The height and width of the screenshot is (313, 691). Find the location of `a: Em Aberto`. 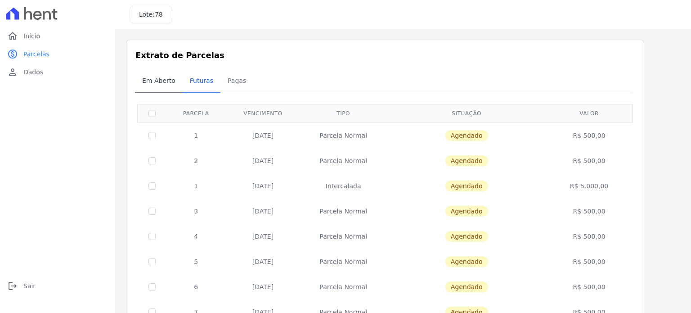

a: Em Aberto is located at coordinates (159, 81).